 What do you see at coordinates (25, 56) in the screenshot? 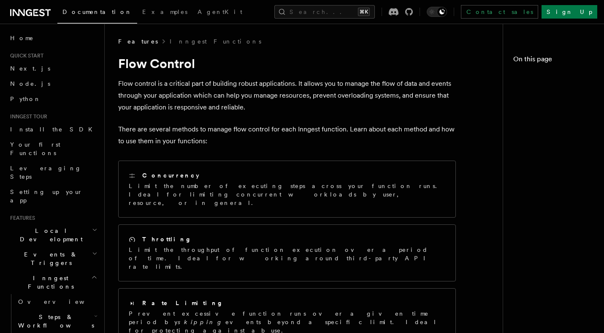
I see `span: Quick start` at bounding box center [25, 56].